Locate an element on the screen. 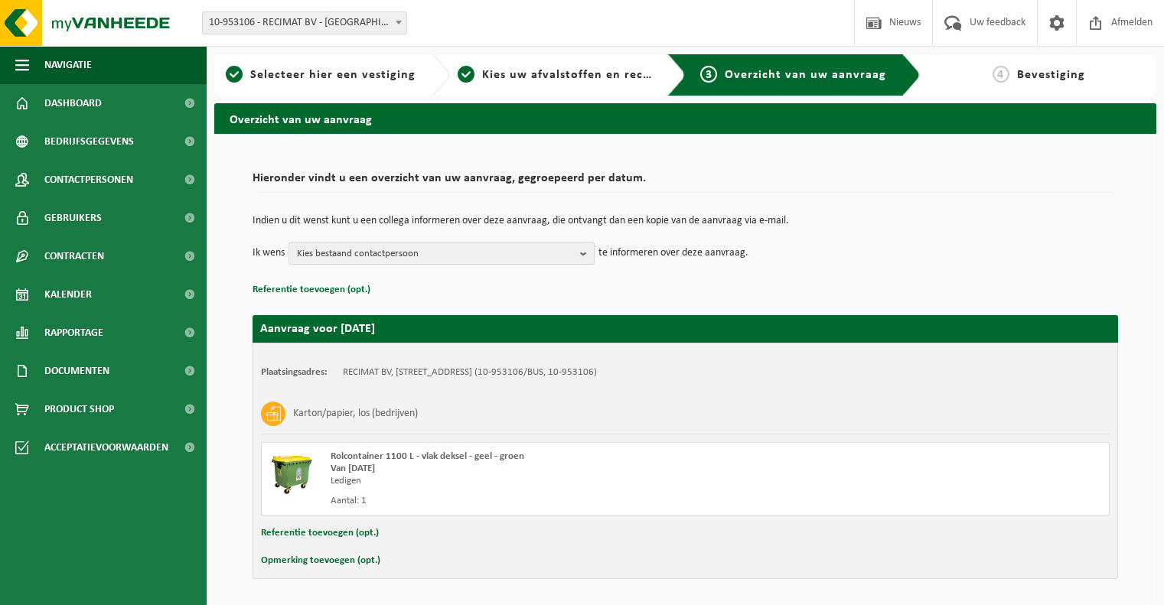  a: 1Selecteer hier een vestiging is located at coordinates (321, 75).